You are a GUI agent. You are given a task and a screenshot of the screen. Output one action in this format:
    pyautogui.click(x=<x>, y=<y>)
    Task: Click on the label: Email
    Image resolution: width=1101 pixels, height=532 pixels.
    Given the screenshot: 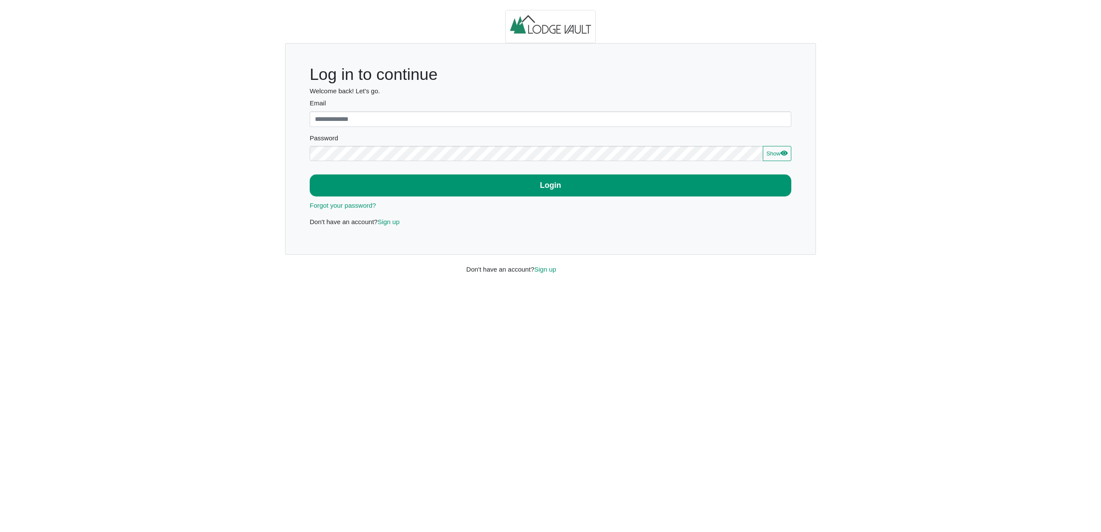 What is the action you would take?
    pyautogui.click(x=550, y=103)
    